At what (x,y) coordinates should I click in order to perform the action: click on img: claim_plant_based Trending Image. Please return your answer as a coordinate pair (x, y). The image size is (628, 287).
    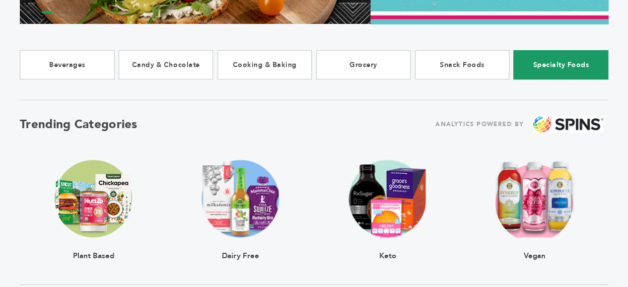
    Looking at the image, I should click on (93, 198).